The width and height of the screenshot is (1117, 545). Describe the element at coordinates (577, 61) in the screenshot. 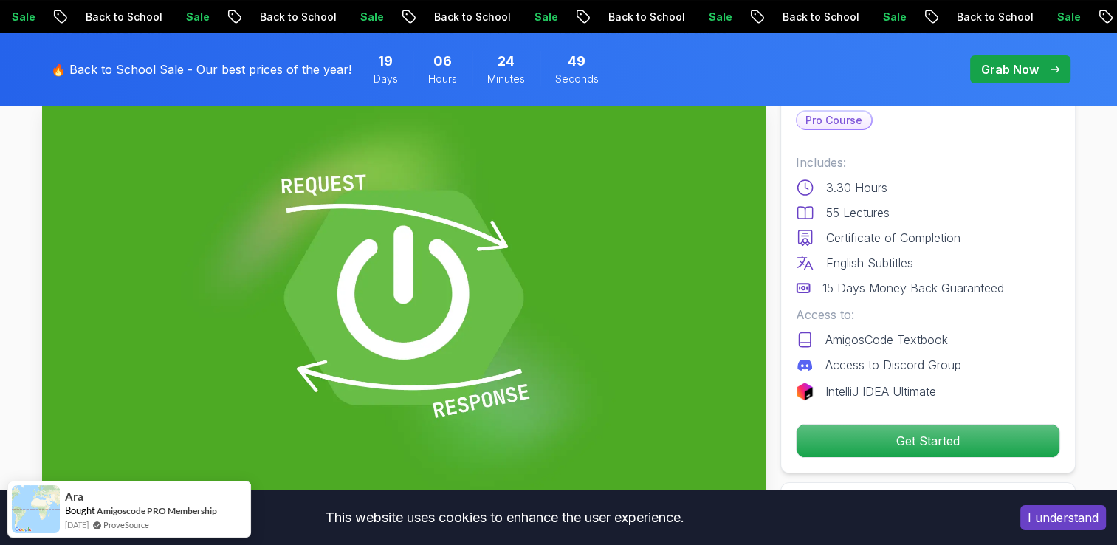

I see `span: 49 Seconds` at that location.